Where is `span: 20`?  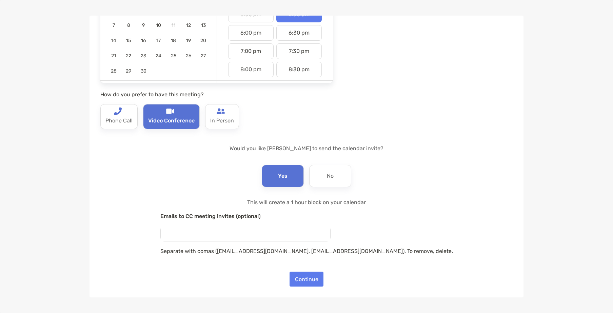 span: 20 is located at coordinates (203, 40).